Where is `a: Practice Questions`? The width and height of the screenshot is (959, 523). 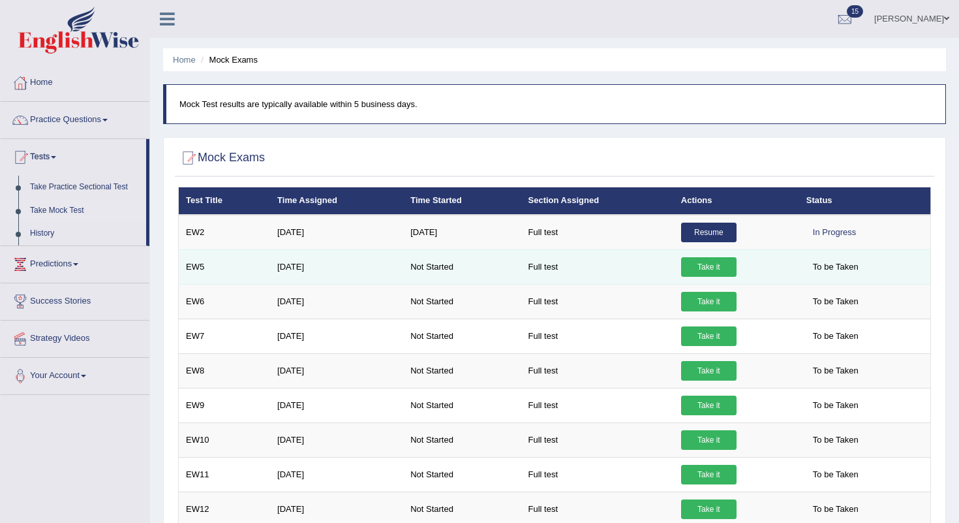
a: Practice Questions is located at coordinates (75, 118).